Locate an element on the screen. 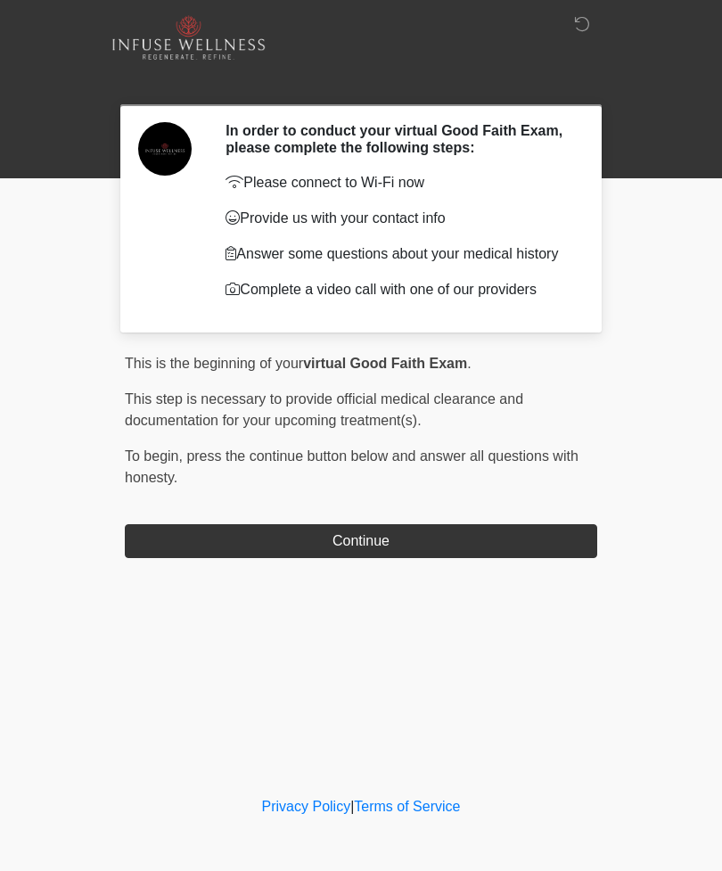 The height and width of the screenshot is (871, 722). img: Infuse Wellness Logo is located at coordinates (186, 37).